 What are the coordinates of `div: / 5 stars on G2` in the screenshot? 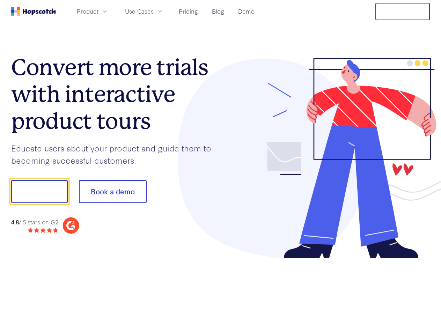 It's located at (35, 222).